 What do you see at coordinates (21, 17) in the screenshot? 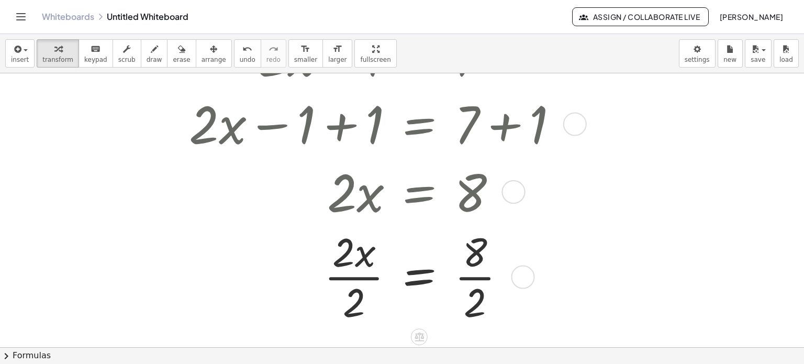
I see `button: Toggle navigation` at bounding box center [21, 17].